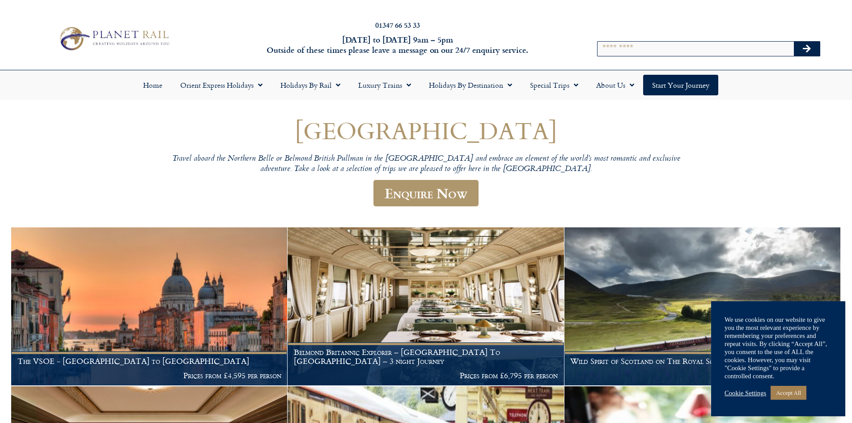  Describe the element at coordinates (702, 361) in the screenshot. I see `h1: Wild Spirit of Scotland on The Royal Scotsman - 4 nights Stay` at that location.